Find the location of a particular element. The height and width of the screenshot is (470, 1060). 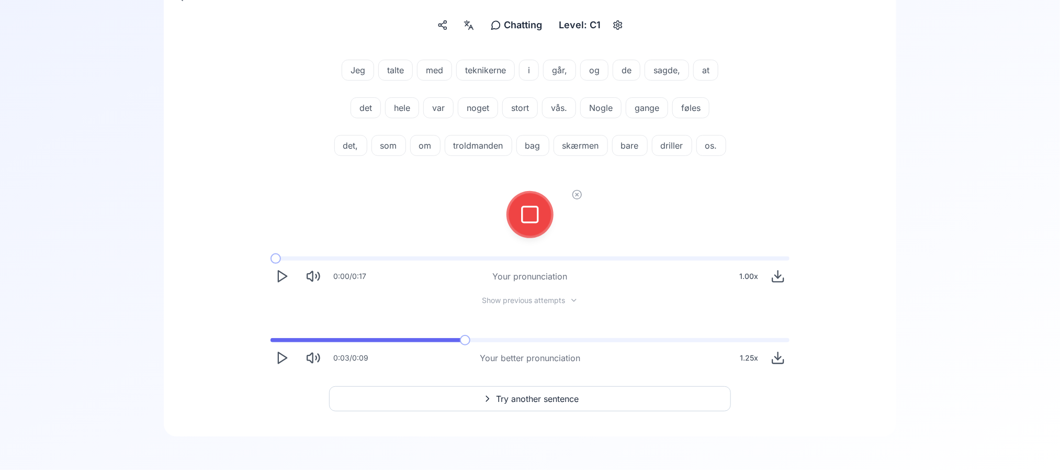

button: Try another sentence is located at coordinates (530, 399).